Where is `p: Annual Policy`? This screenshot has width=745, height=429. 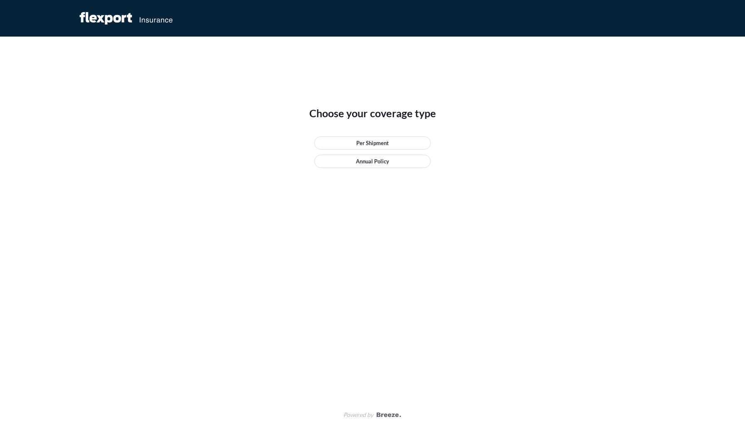 p: Annual Policy is located at coordinates (372, 161).